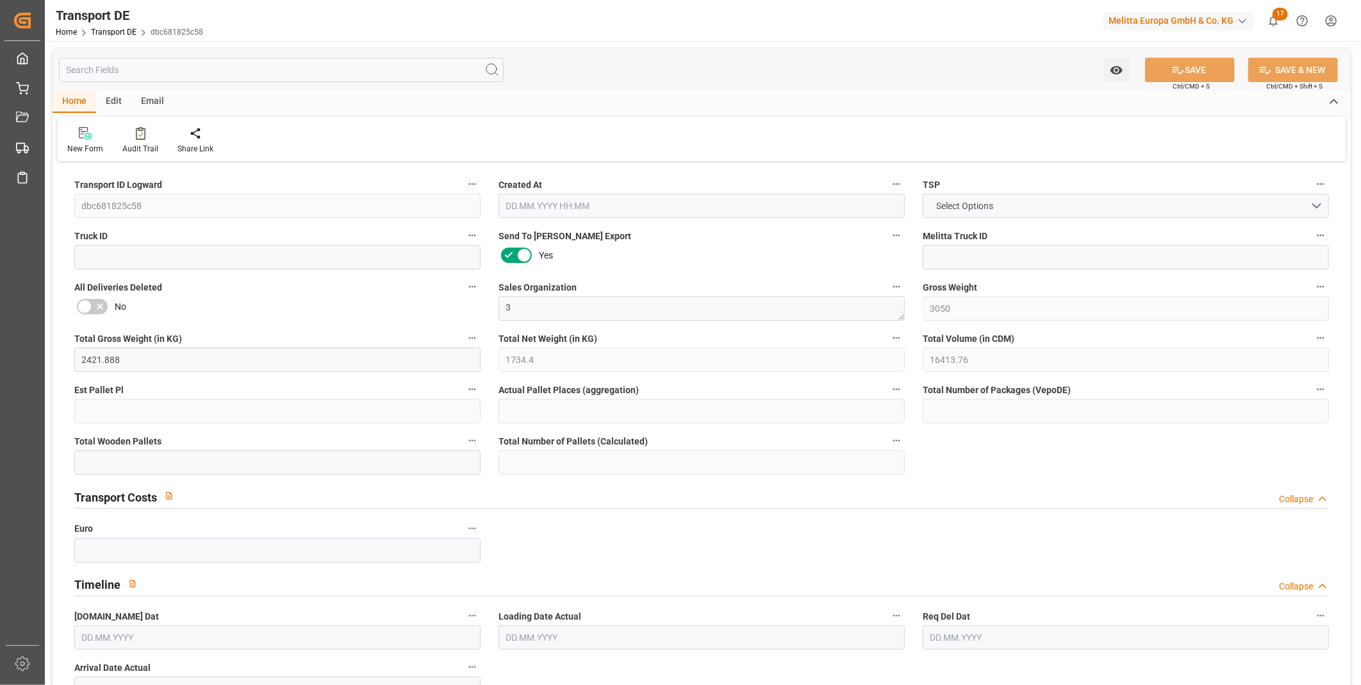 The height and width of the screenshot is (685, 1361). What do you see at coordinates (1321, 184) in the screenshot?
I see `button: TSP` at bounding box center [1321, 184].